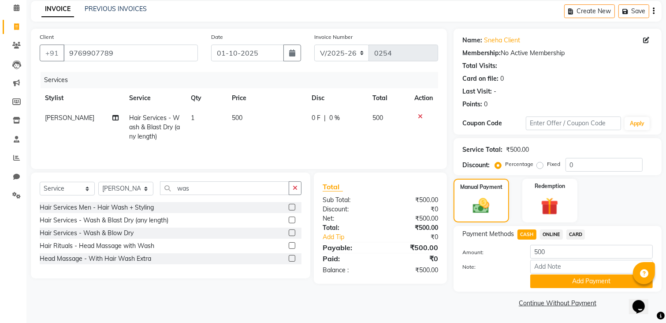  Describe the element at coordinates (557, 53) in the screenshot. I see `div: No Active Membership` at that location.